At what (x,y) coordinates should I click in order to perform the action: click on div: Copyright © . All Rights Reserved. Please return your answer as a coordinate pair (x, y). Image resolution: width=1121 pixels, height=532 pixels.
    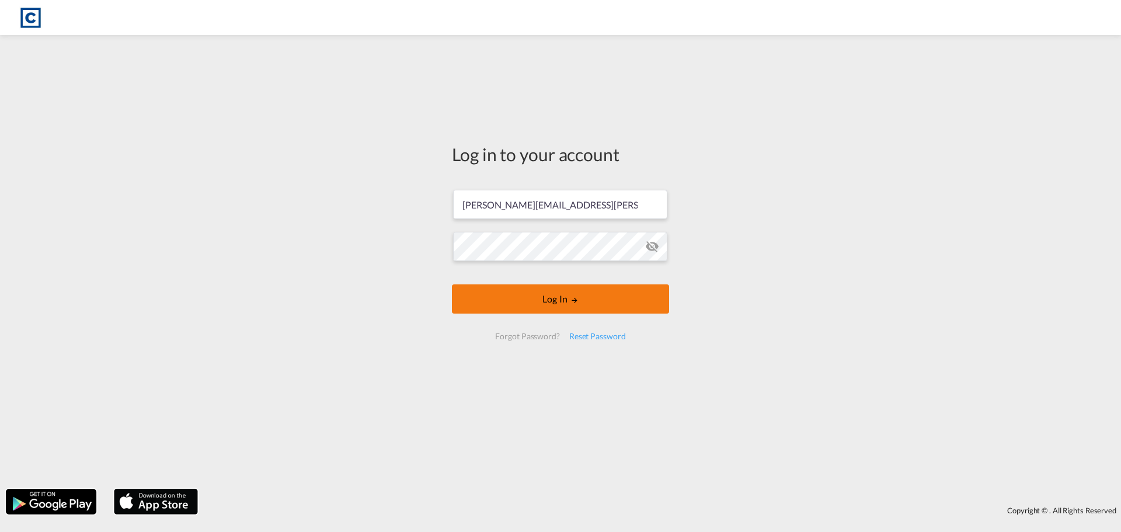
    Looking at the image, I should click on (662, 510).